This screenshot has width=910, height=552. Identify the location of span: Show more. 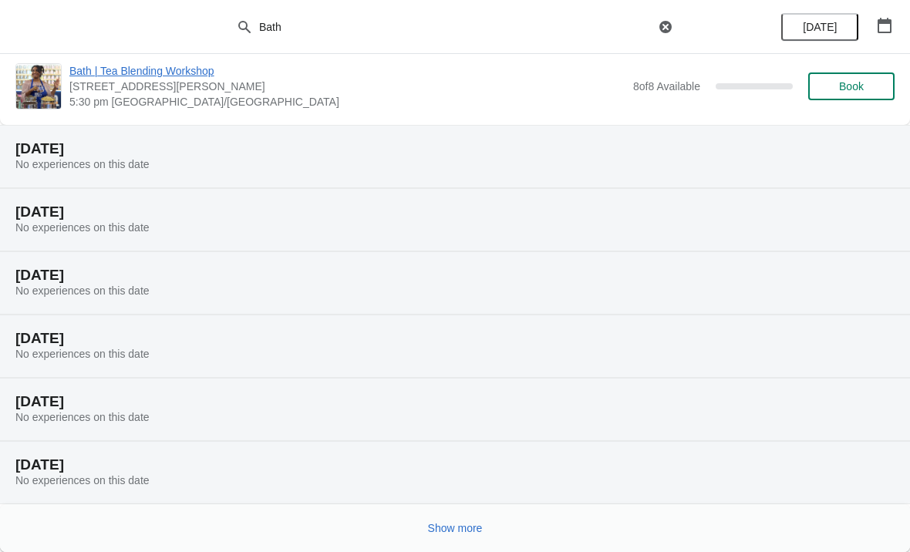
(455, 528).